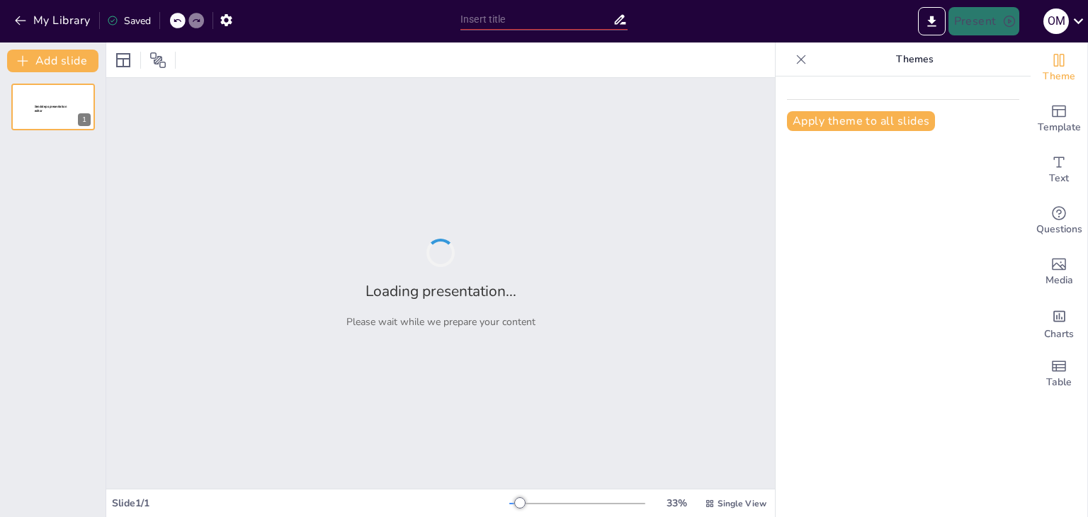  Describe the element at coordinates (158, 60) in the screenshot. I see `span: Position` at that location.